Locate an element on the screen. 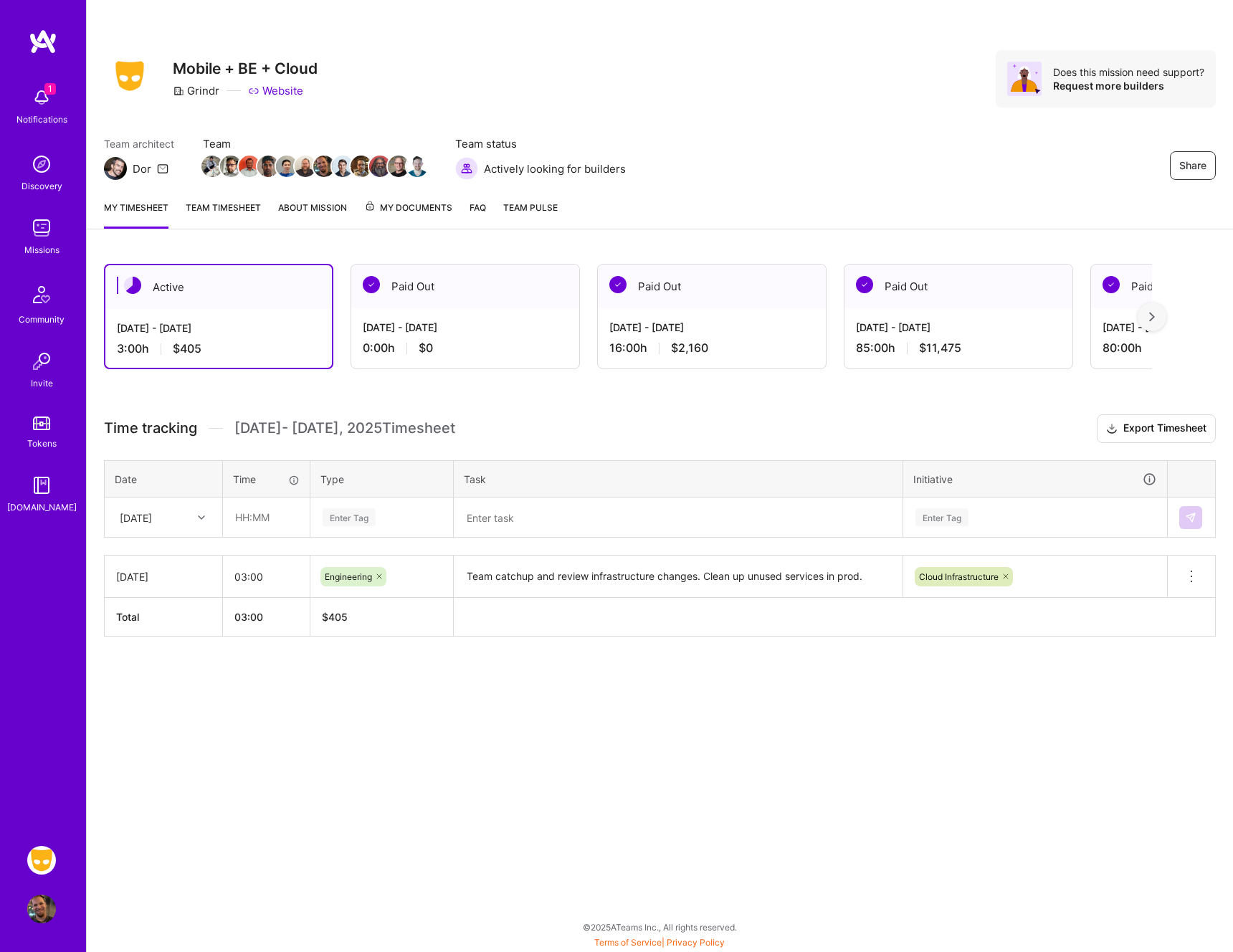 This screenshot has width=1233, height=952. th: 03:00 is located at coordinates (266, 617).